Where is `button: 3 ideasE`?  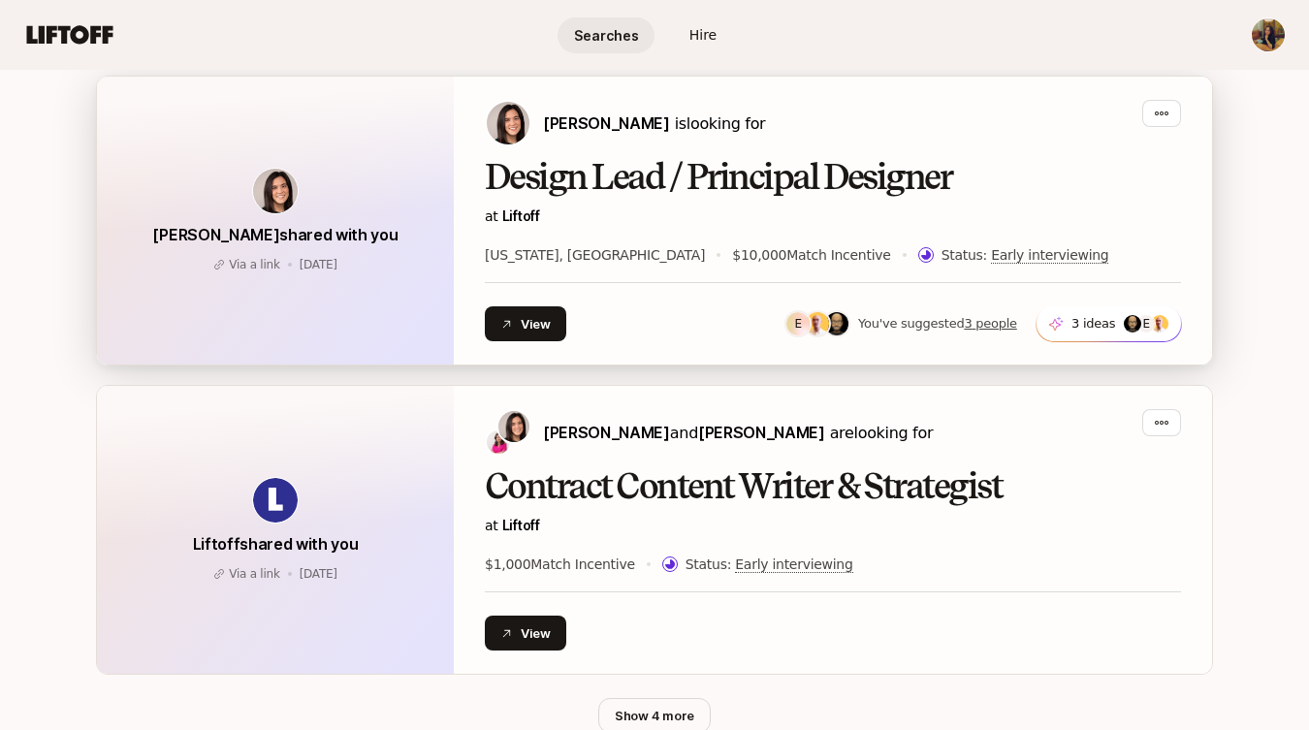 button: 3 ideasE is located at coordinates (1108, 324).